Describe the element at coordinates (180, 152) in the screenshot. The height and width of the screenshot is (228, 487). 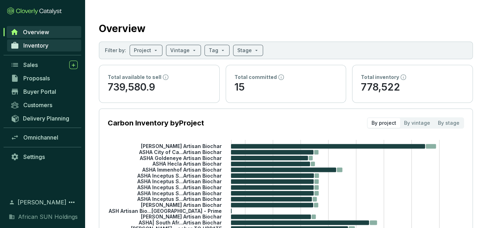
I see `tspan: ASHA City of Ca...Artisan Biochar` at that location.